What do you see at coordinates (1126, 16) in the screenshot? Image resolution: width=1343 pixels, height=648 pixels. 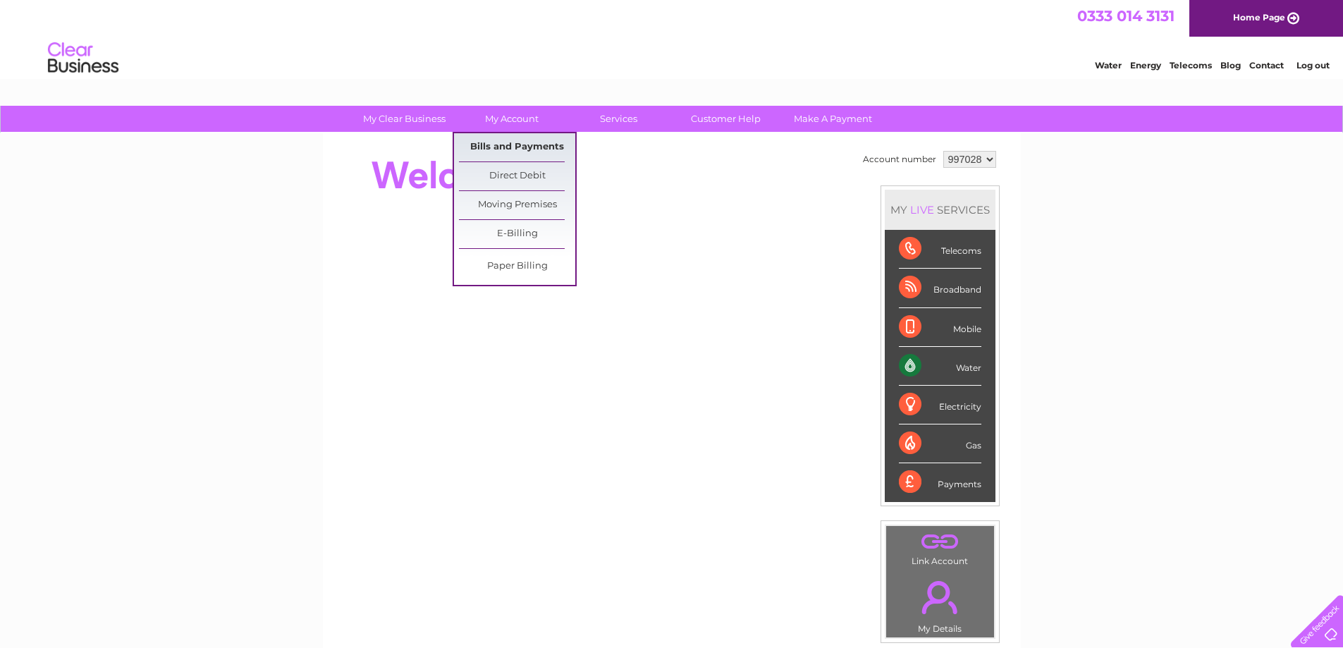 I see `a: 0333 014 3131` at bounding box center [1126, 16].